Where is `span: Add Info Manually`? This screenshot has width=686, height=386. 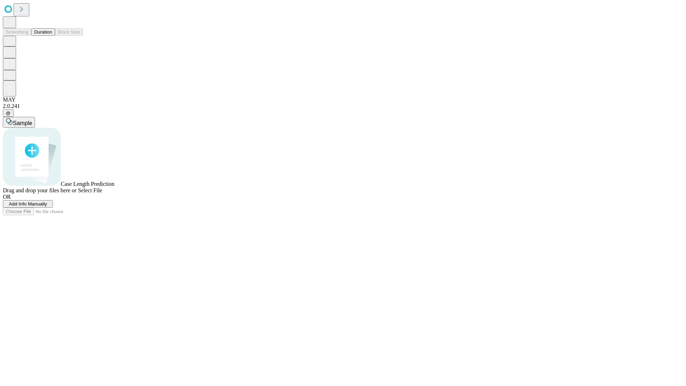
span: Add Info Manually is located at coordinates (28, 204).